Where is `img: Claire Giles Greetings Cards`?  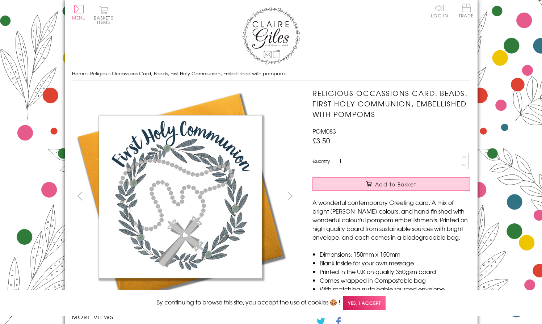
img: Claire Giles Greetings Cards is located at coordinates (271, 36).